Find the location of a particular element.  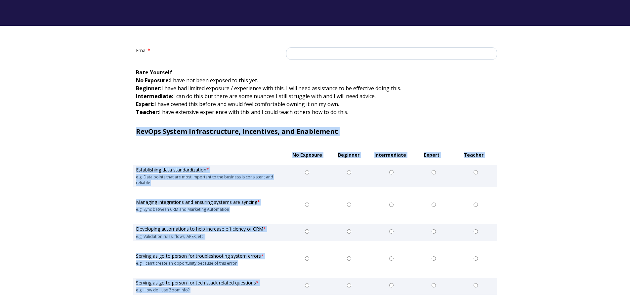

span: I have owned this before and would feel comfortable owning it on my own. is located at coordinates (247, 104).